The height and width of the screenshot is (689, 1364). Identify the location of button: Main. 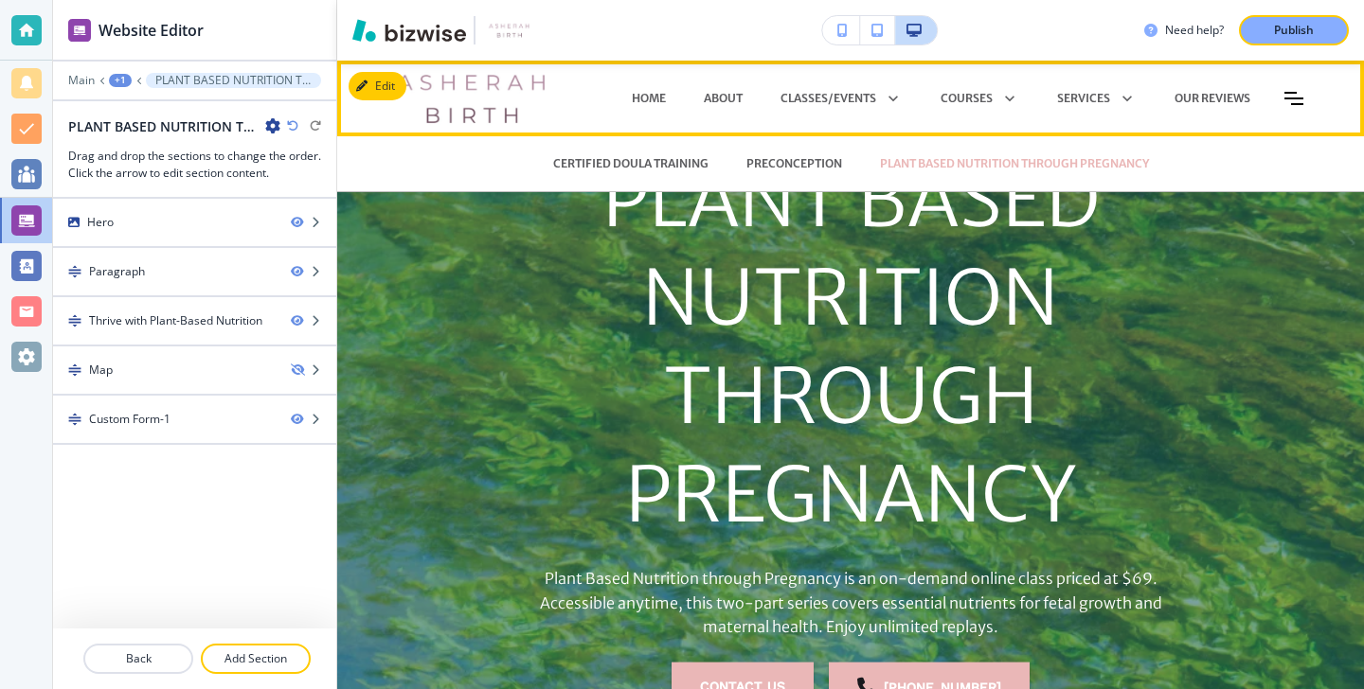
(81, 80).